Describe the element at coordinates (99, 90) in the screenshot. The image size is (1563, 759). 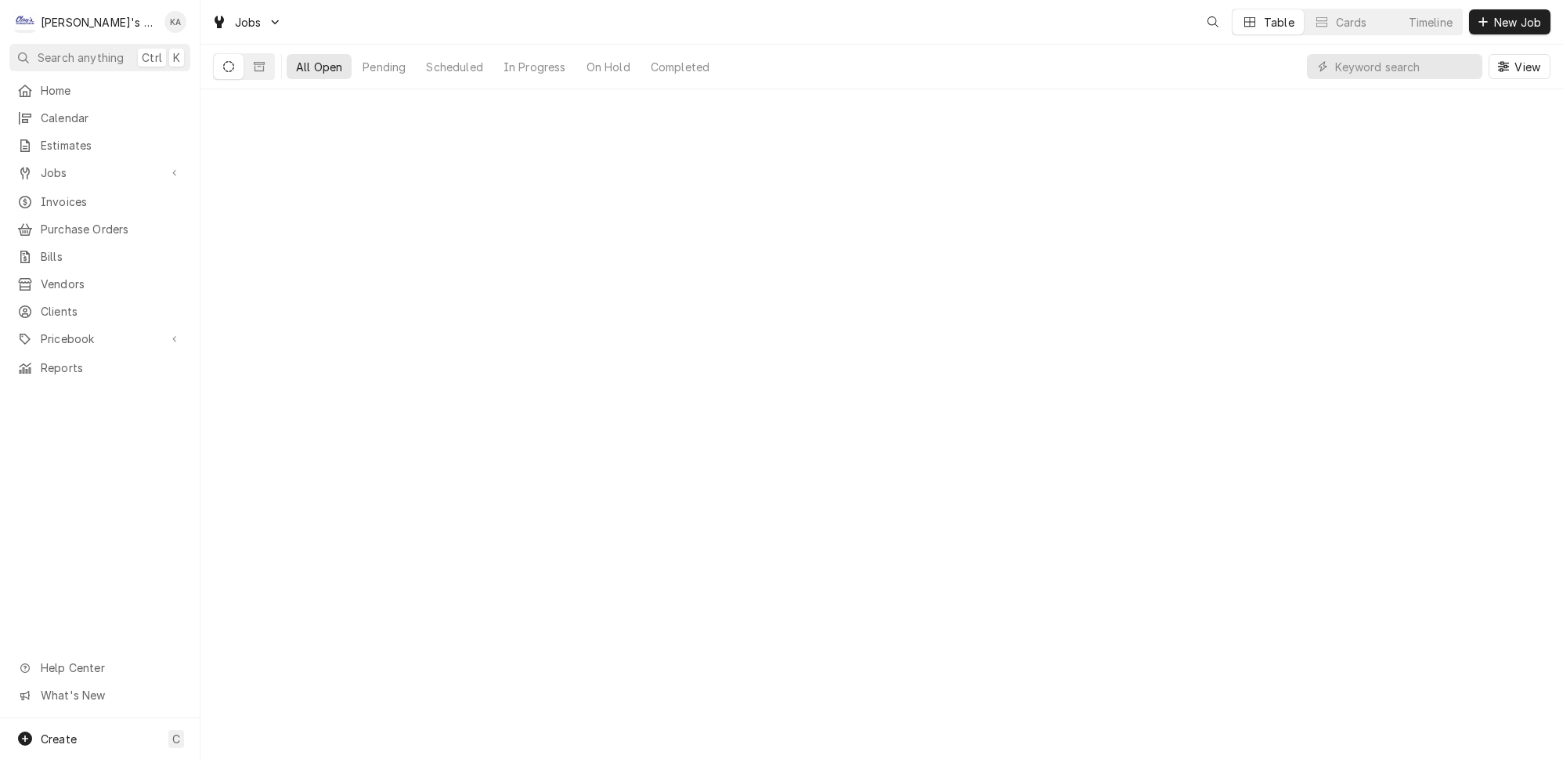
I see `a: Home` at that location.